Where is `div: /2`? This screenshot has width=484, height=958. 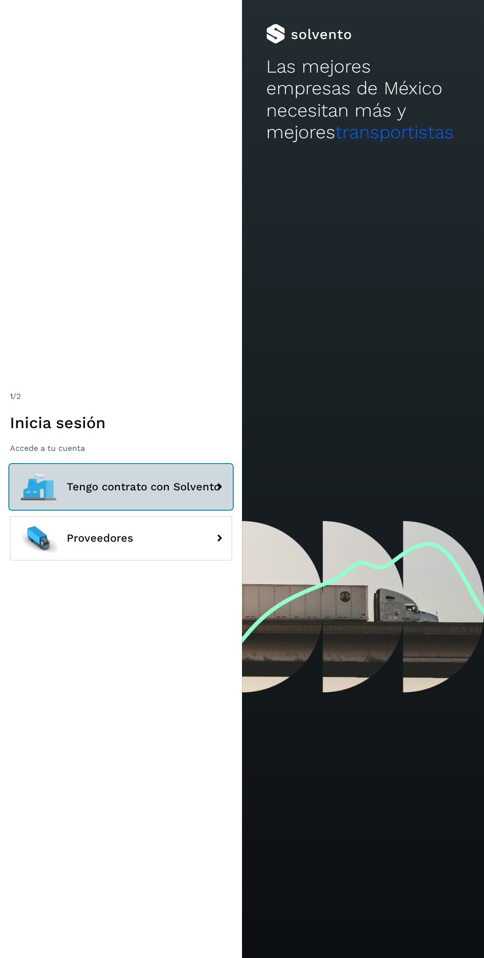
div: /2 is located at coordinates (121, 396).